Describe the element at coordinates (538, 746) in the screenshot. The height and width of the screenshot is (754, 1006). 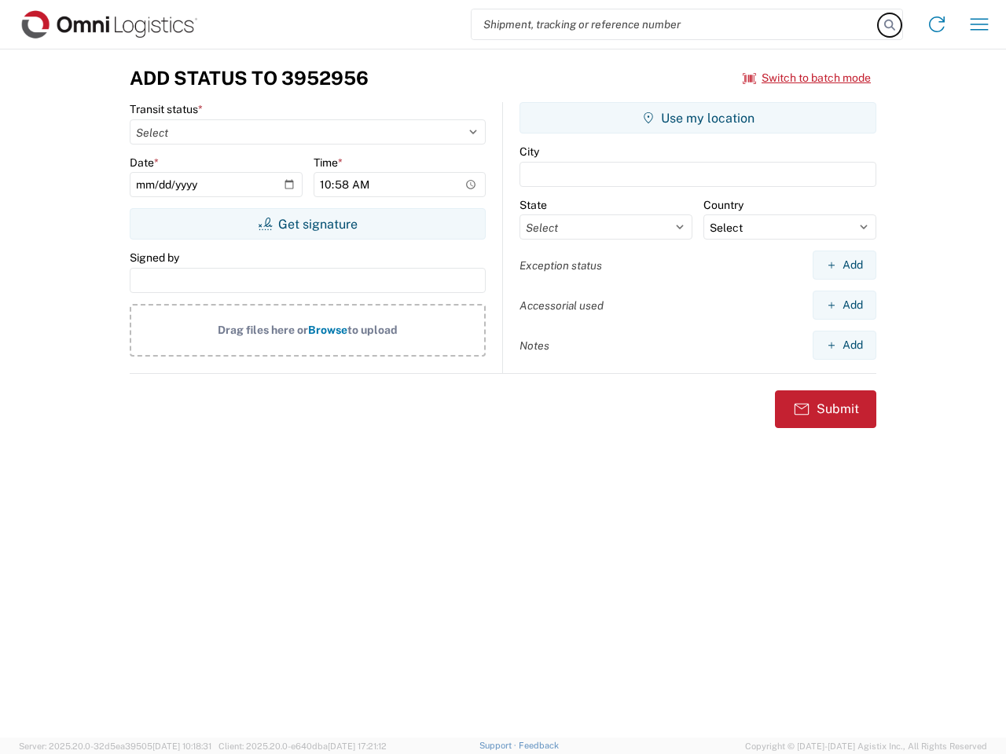
I see `a: Feedback` at that location.